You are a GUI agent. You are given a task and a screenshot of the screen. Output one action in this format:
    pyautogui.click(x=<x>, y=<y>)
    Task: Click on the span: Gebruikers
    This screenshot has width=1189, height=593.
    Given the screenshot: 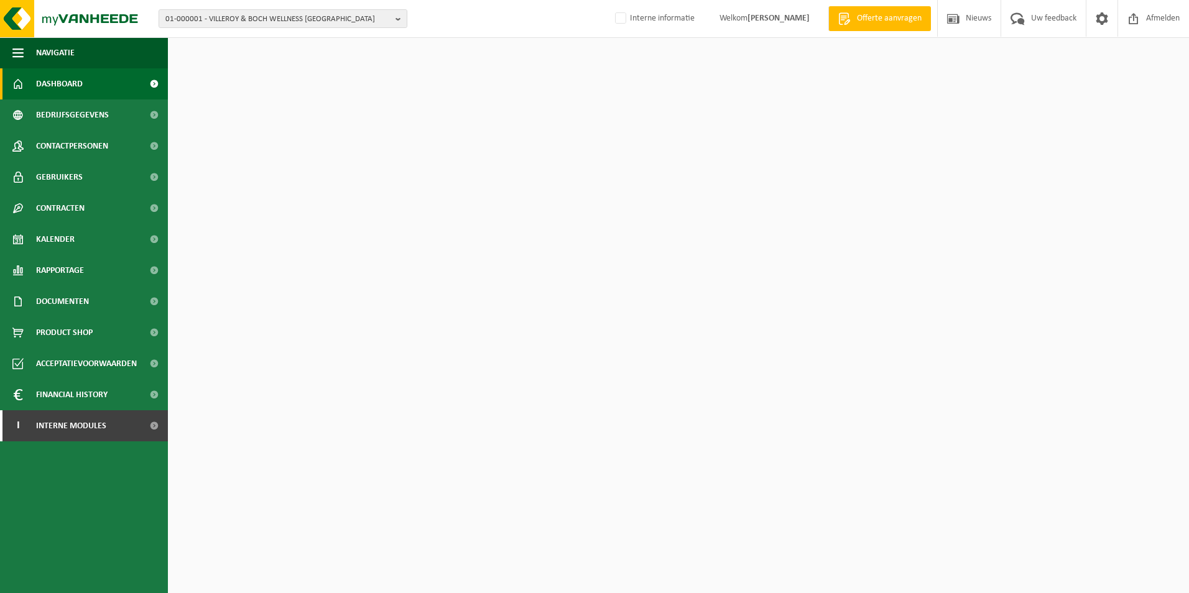 What is the action you would take?
    pyautogui.click(x=59, y=177)
    